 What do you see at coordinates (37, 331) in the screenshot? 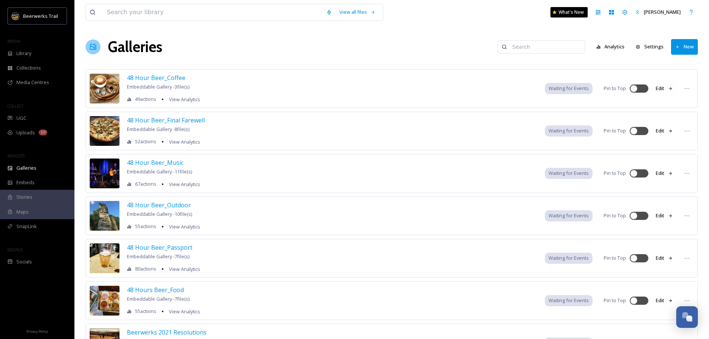
I see `span: Privacy Policy` at bounding box center [37, 331].